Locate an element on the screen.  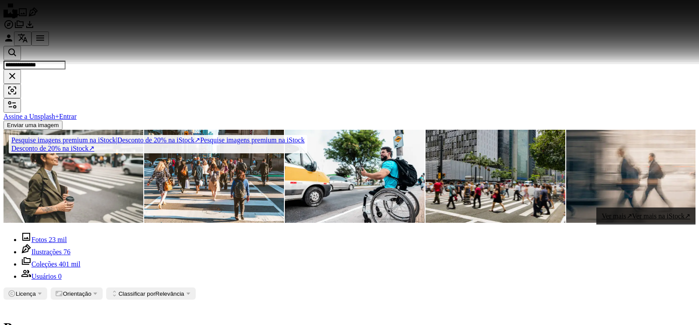
a: Pesquise imagens premium na iStock|Desconto de 20% na iStock↗Pesquise imagens premium na iStockDe... is located at coordinates (158, 144).